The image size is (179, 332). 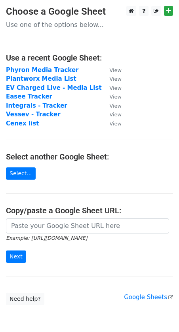 I want to click on h3: Choose a Google Sheet, so click(x=89, y=11).